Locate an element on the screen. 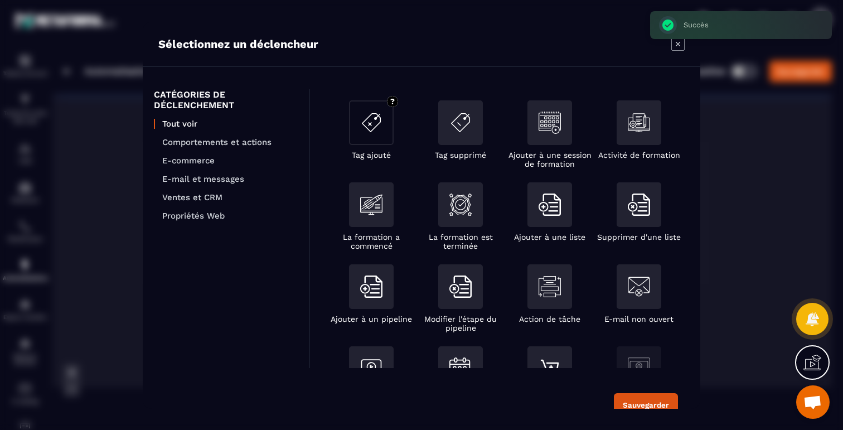 This screenshot has height=430, width=843. p: Tag ajouté is located at coordinates (371, 155).